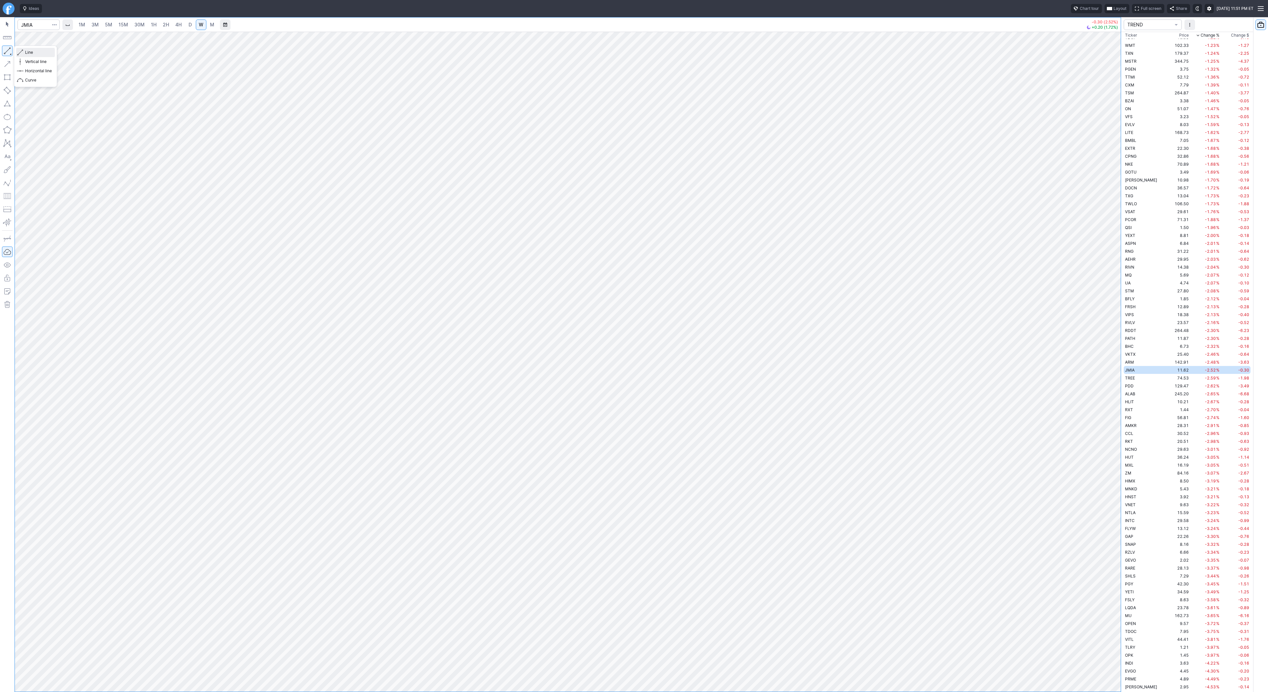 The height and width of the screenshot is (692, 1268). What do you see at coordinates (1210, 394) in the screenshot?
I see `span: -2.65` at bounding box center [1210, 394].